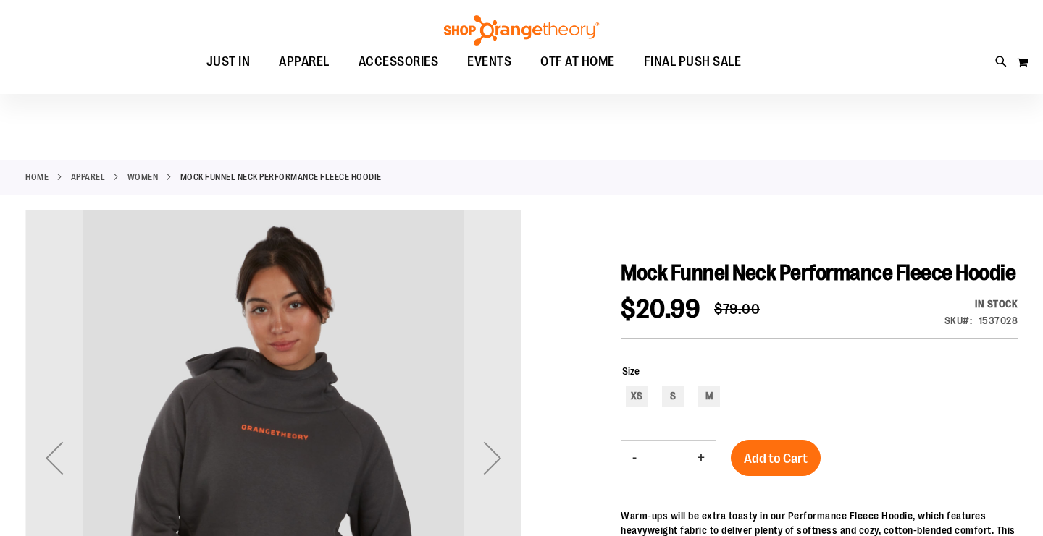  What do you see at coordinates (228, 62) in the screenshot?
I see `a: JUST IN` at bounding box center [228, 62].